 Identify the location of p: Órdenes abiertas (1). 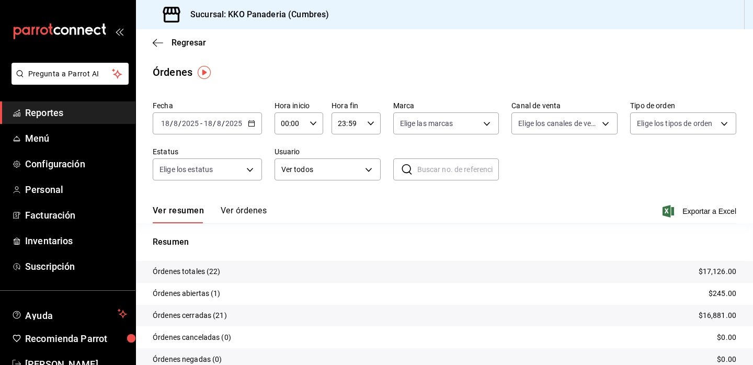
(187, 293).